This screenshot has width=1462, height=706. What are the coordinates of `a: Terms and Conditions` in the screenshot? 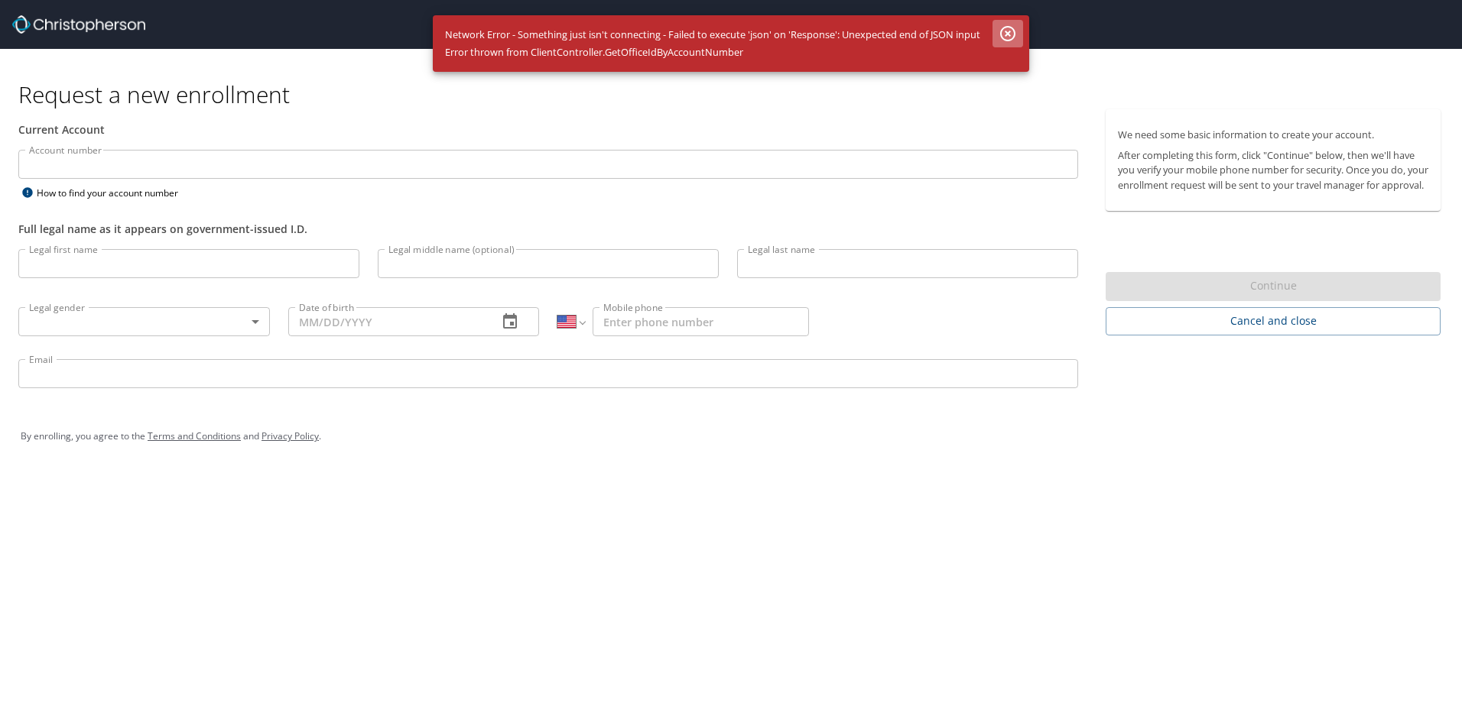 It's located at (194, 436).